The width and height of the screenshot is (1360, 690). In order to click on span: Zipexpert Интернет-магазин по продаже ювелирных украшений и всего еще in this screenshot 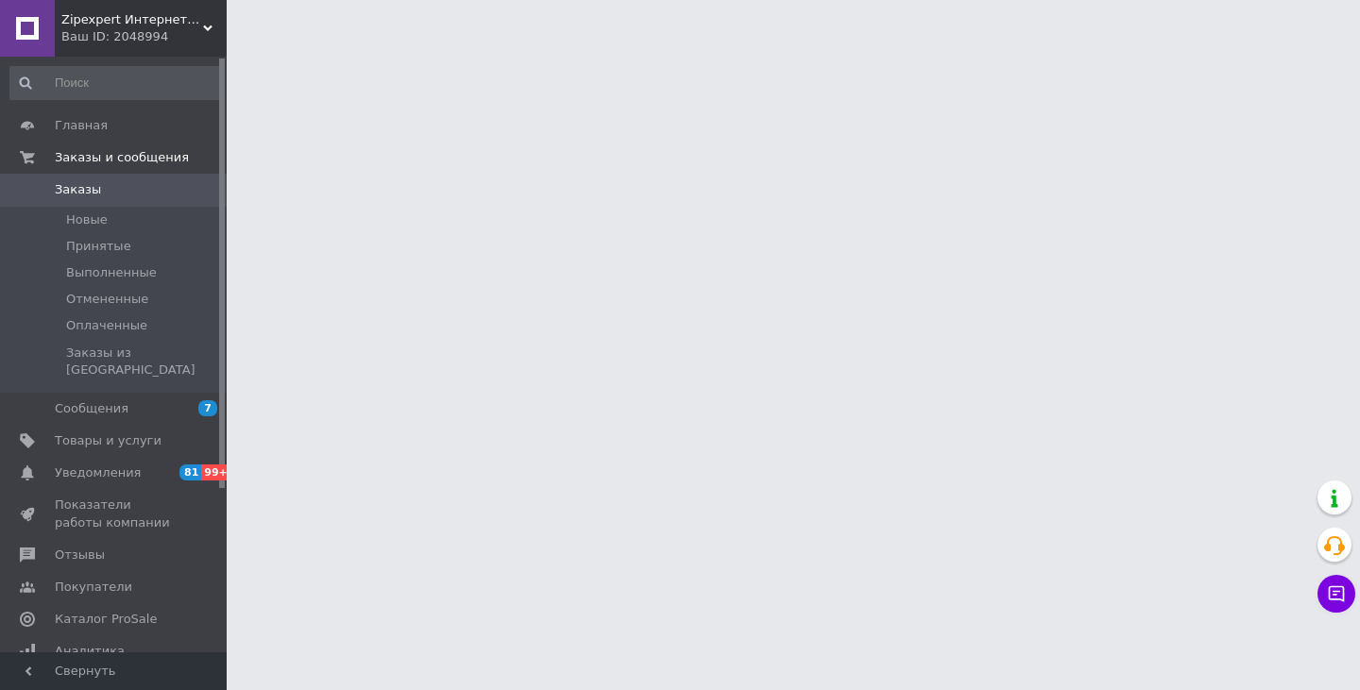, I will do `click(132, 20)`.